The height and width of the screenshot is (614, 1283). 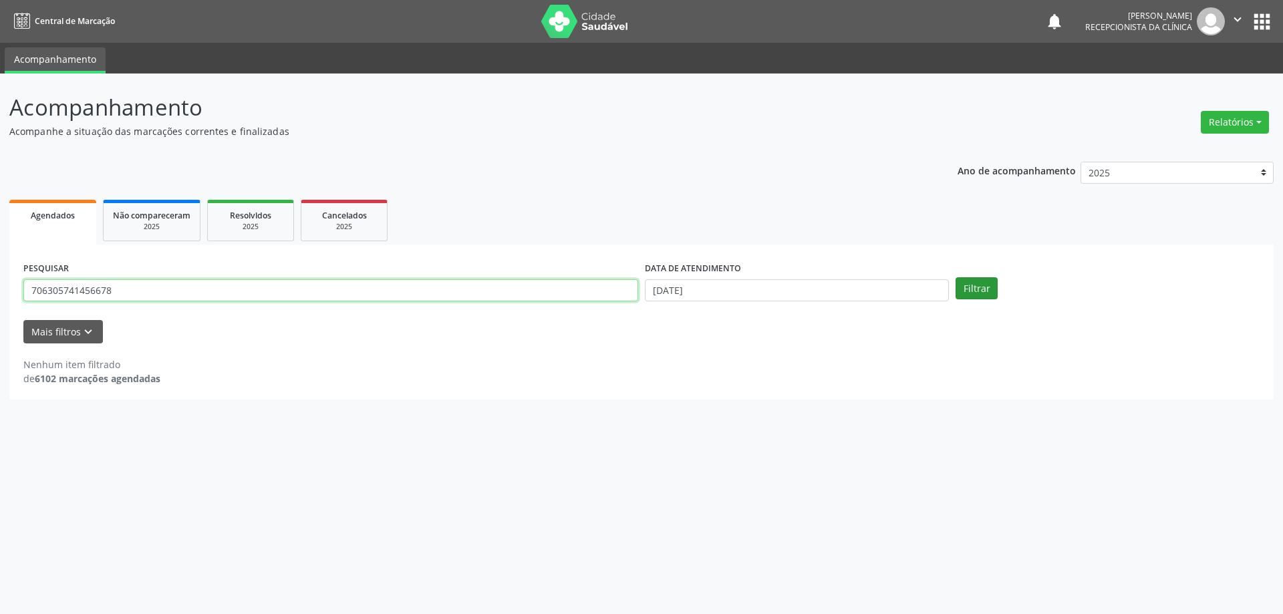 What do you see at coordinates (452, 131) in the screenshot?
I see `p: Acompanhe a situação das marcações correntes e finalizadas` at bounding box center [452, 131].